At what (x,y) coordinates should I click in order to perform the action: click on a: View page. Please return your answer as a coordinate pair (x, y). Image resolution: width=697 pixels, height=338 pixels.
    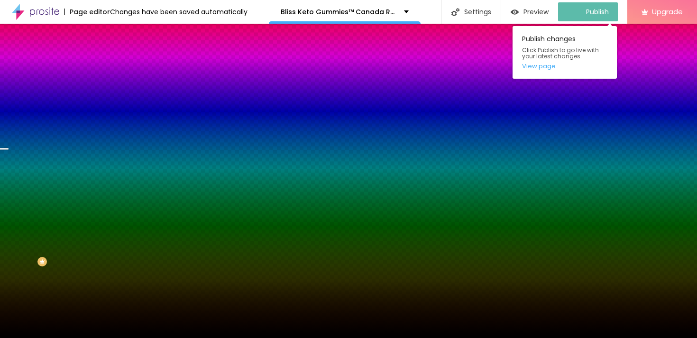
    Looking at the image, I should click on (564, 66).